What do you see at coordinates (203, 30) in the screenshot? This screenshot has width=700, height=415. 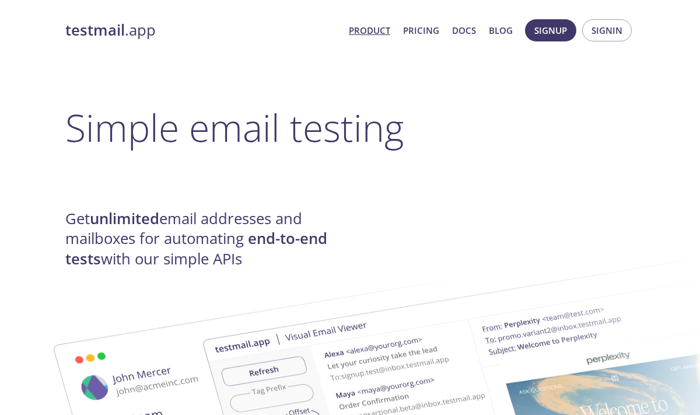 I see `a: testmail.app` at bounding box center [203, 30].